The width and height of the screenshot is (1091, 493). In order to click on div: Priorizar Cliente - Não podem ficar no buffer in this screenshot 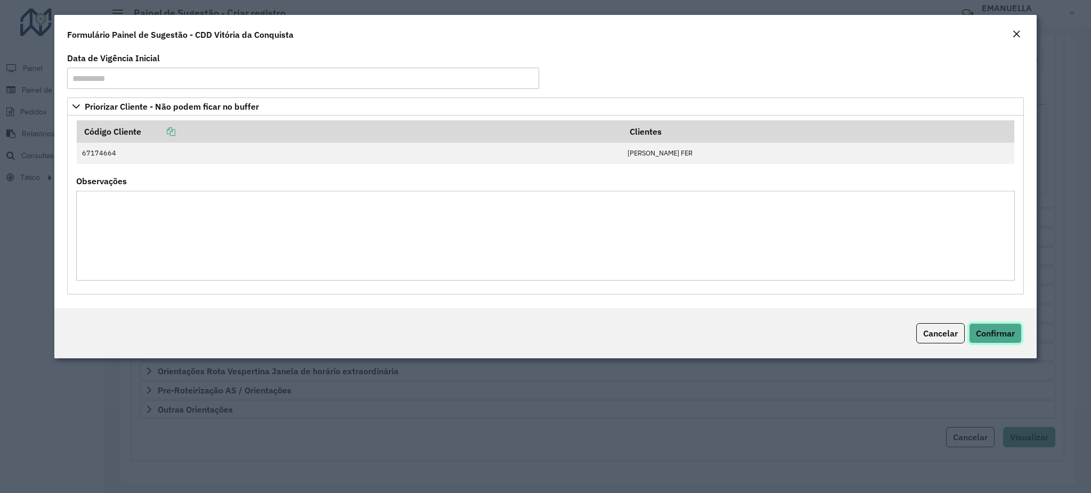, I will do `click(545, 205)`.